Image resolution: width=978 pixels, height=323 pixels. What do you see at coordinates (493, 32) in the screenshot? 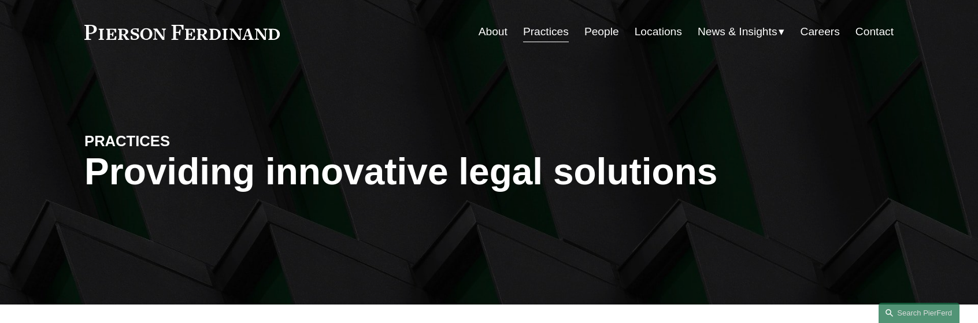
I see `a: About` at bounding box center [493, 32].